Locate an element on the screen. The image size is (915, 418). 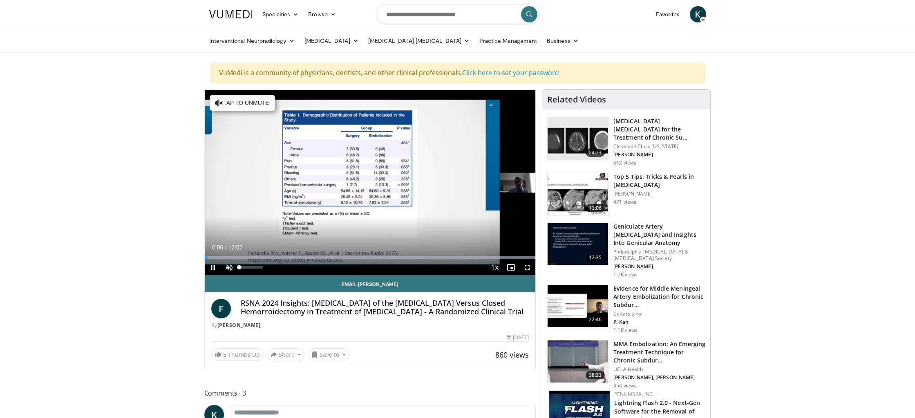
p: 471 views is located at coordinates (625, 202).